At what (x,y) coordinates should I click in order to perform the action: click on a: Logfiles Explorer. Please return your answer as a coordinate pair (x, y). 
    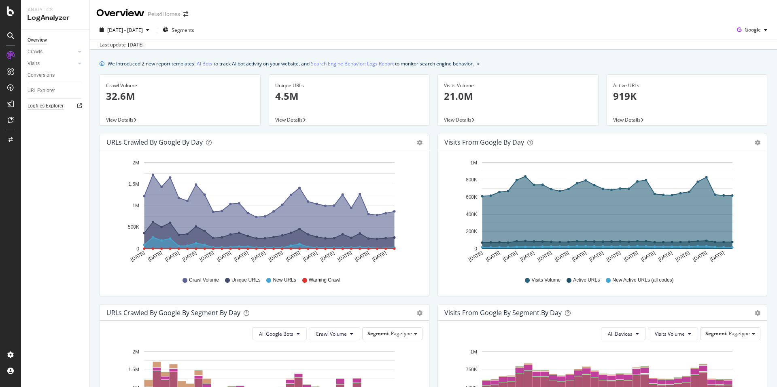
    Looking at the image, I should click on (55, 106).